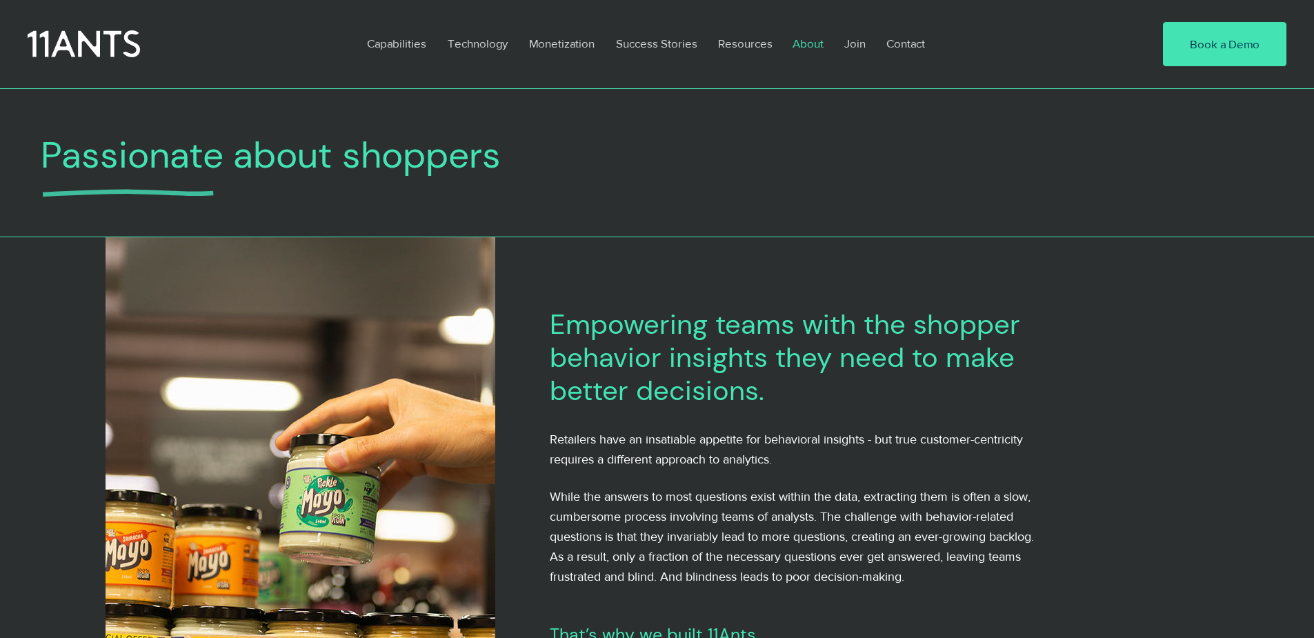 The image size is (1314, 638). What do you see at coordinates (1225, 44) in the screenshot?
I see `span: Book a Demo` at bounding box center [1225, 44].